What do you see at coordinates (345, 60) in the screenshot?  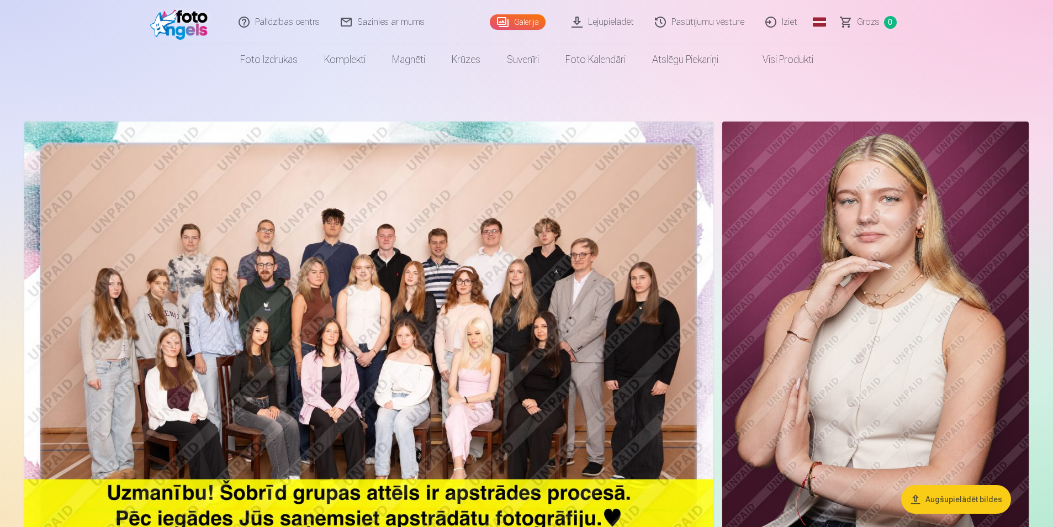 I see `a: Komplekti` at bounding box center [345, 60].